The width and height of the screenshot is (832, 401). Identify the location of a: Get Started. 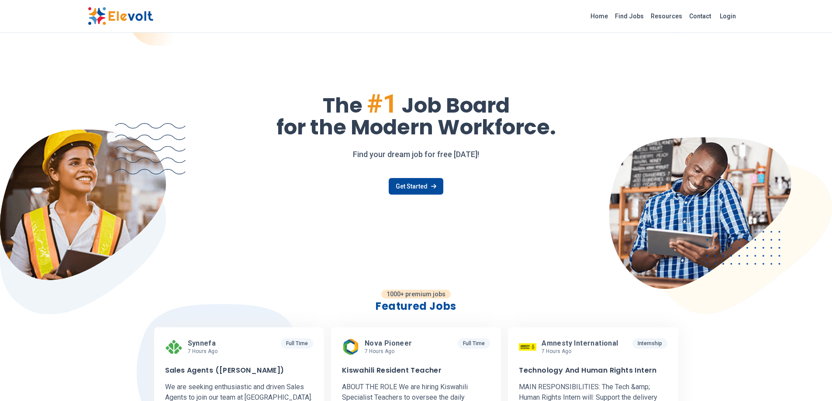
(416, 186).